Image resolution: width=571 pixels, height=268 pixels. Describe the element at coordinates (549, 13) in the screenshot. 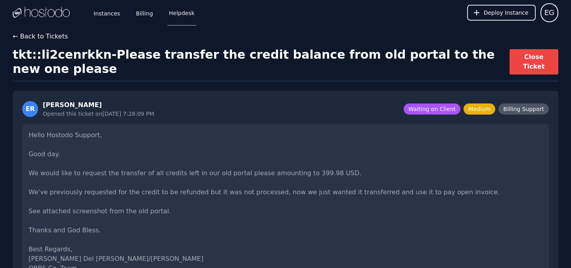

I see `span: EG` at that location.